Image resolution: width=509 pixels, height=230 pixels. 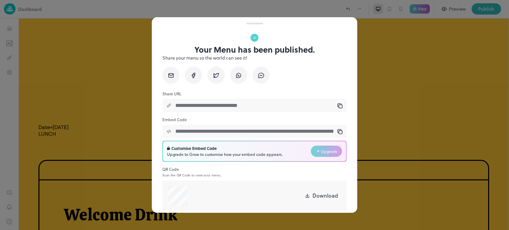 What do you see at coordinates (254, 120) in the screenshot?
I see `p: Embed Code` at bounding box center [254, 120].